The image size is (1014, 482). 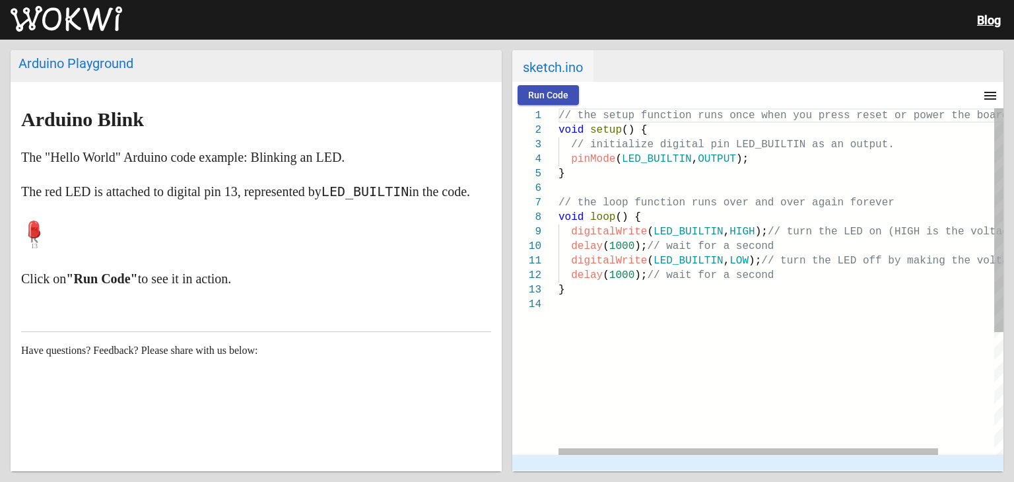 I want to click on div: 11, so click(x=527, y=261).